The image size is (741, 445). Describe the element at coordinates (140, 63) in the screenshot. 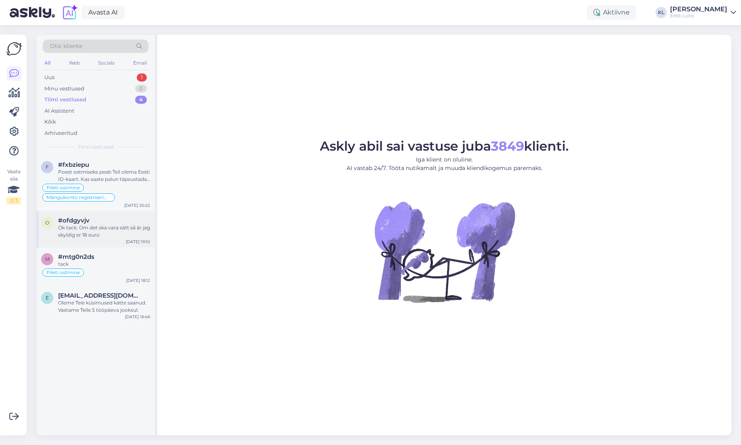

I see `div: Email` at that location.